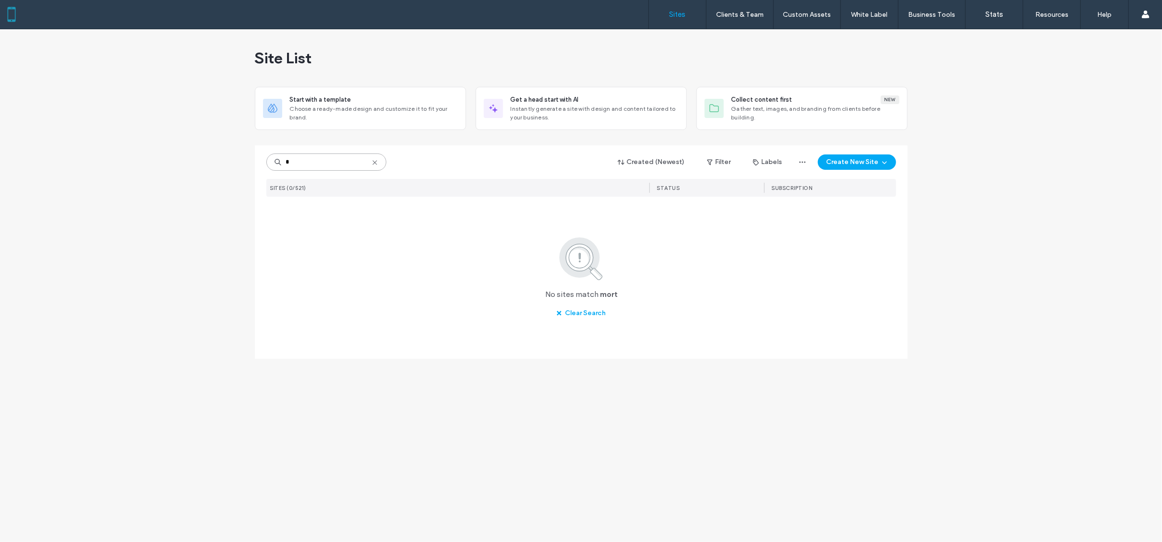  What do you see at coordinates (762, 100) in the screenshot?
I see `span: Collect content first` at bounding box center [762, 100].